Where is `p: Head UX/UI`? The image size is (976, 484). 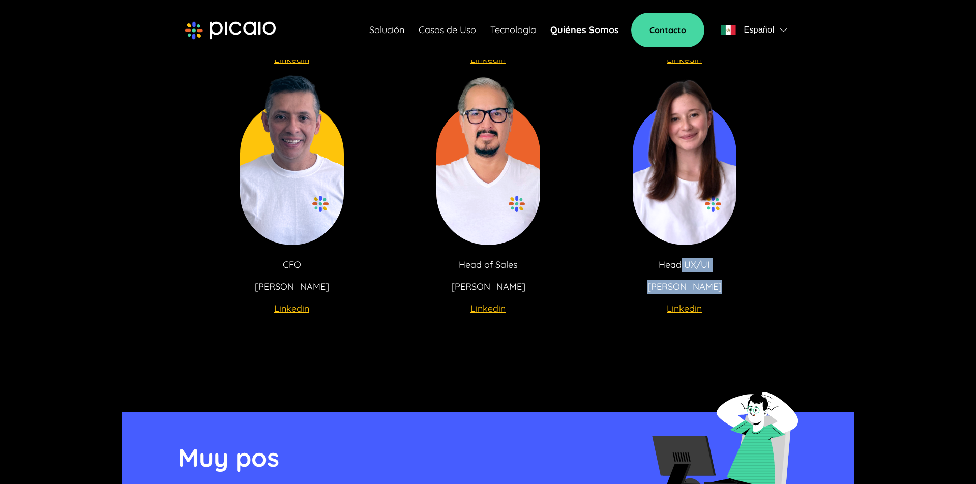
p: Head UX/UI is located at coordinates (684, 265).